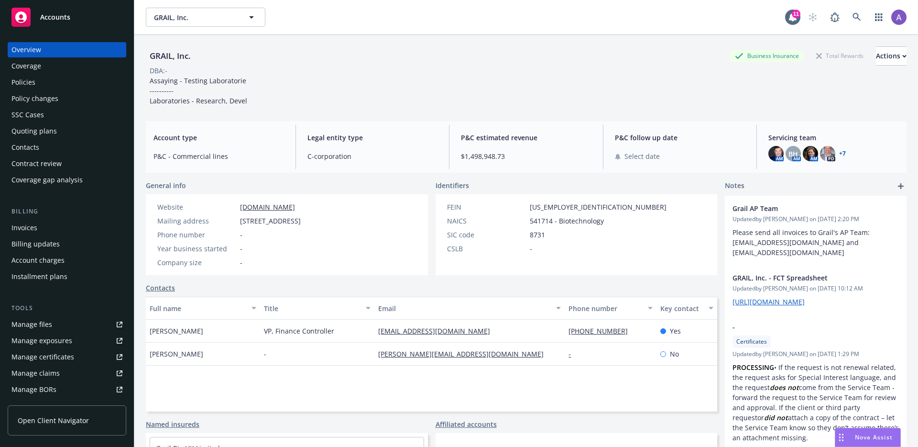 The width and height of the screenshot is (918, 447). Describe the element at coordinates (841, 437) in the screenshot. I see `div: Drag to move` at that location.